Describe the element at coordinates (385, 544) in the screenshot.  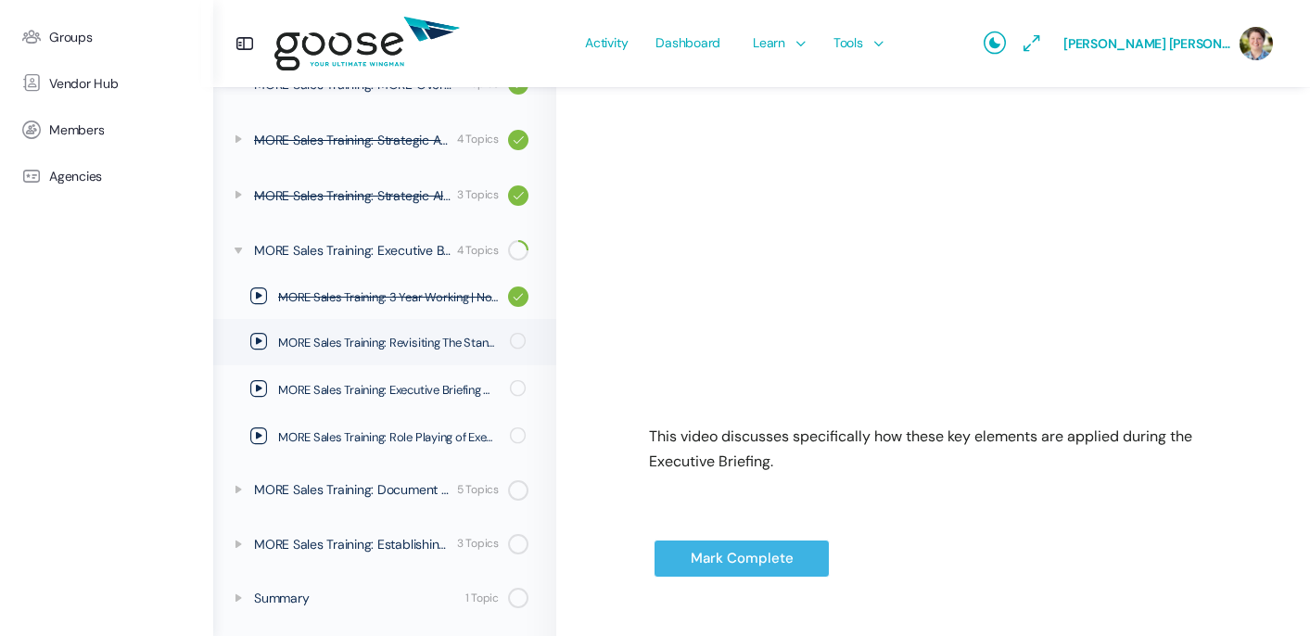
I see `a: MORE Sales Training: Establishing Healthy Habits 3 Topics` at that location.